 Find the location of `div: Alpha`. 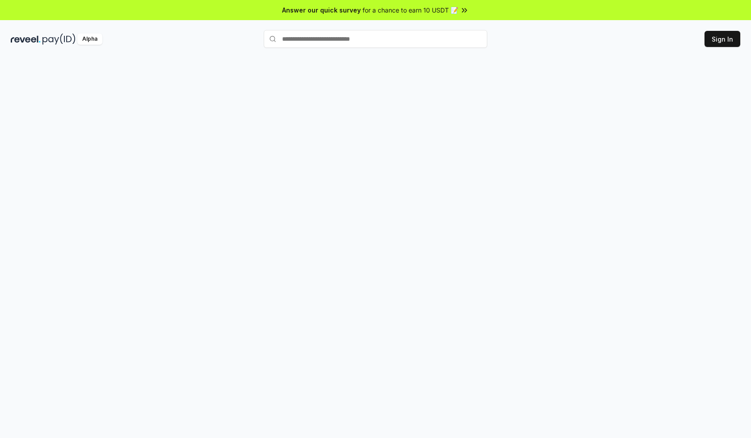

div: Alpha is located at coordinates (90, 39).